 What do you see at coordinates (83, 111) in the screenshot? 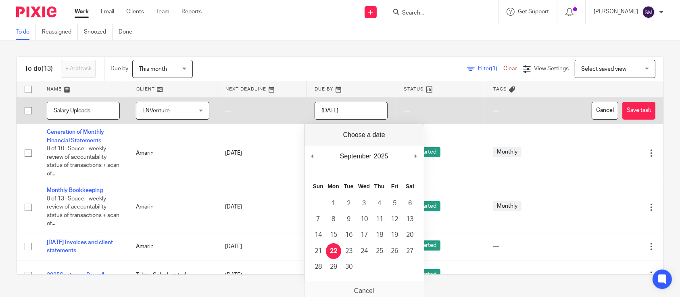
I see `input: Task name` at bounding box center [83, 111].